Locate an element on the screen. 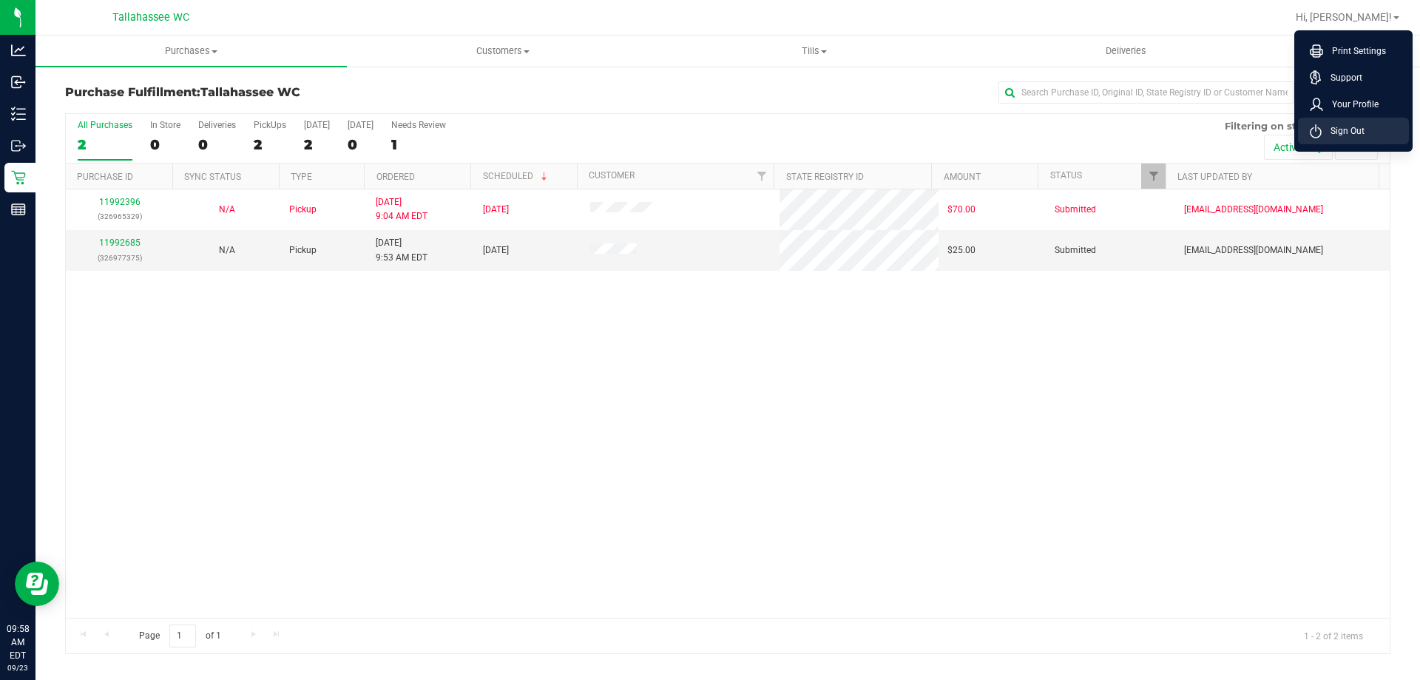  inline-svg: Inbound is located at coordinates (18, 82).